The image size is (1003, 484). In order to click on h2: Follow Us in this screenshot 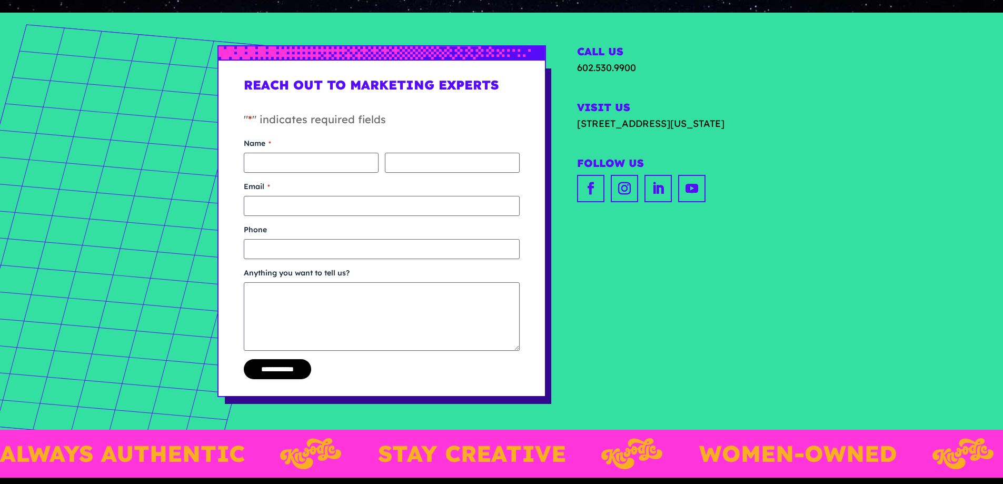, I will do `click(682, 164)`.